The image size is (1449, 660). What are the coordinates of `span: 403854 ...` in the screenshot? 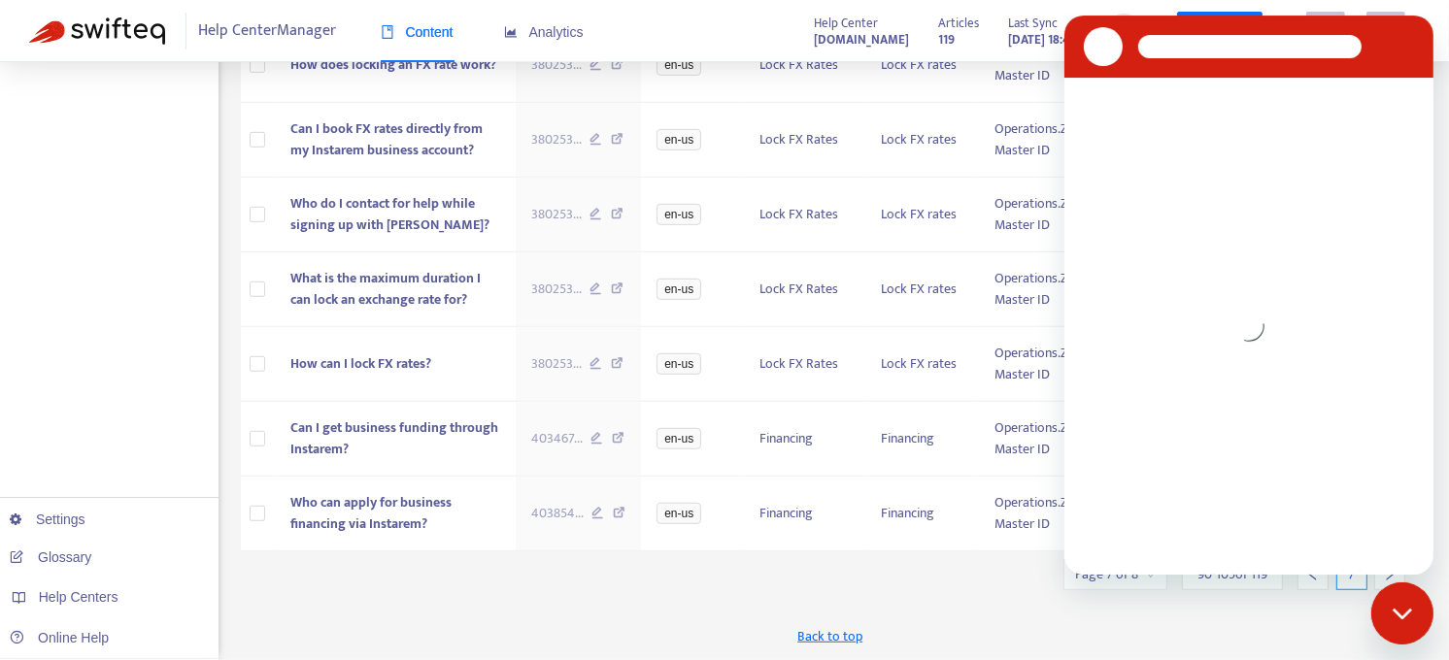 It's located at (557, 514).